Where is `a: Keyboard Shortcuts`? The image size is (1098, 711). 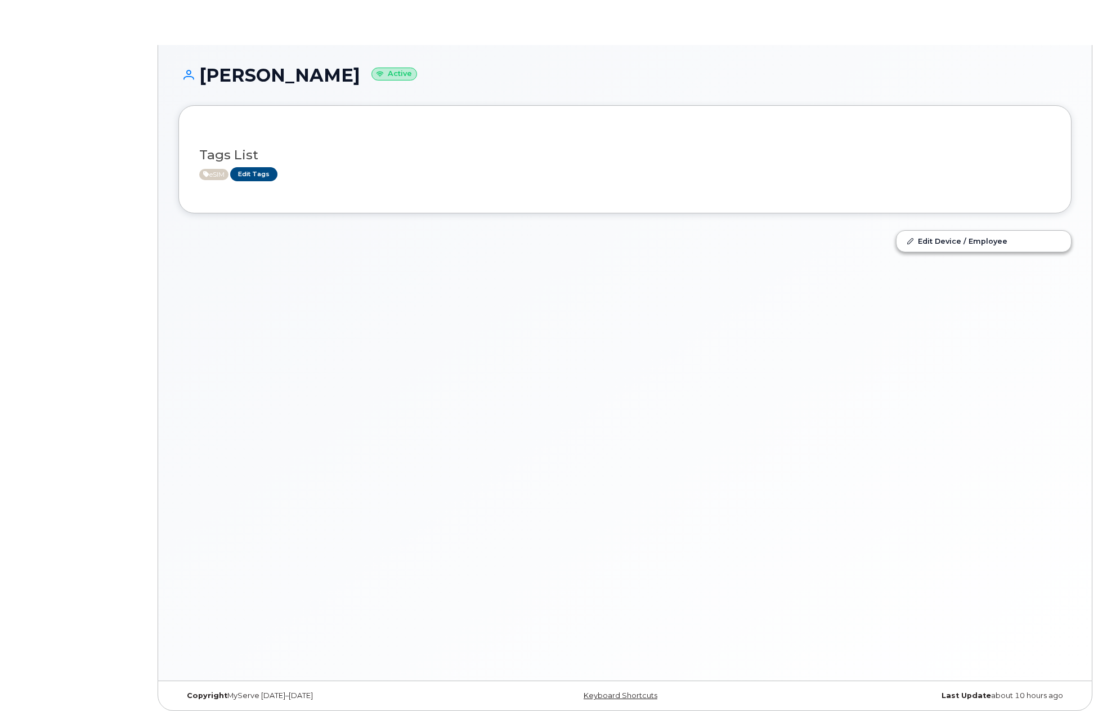 a: Keyboard Shortcuts is located at coordinates (620, 695).